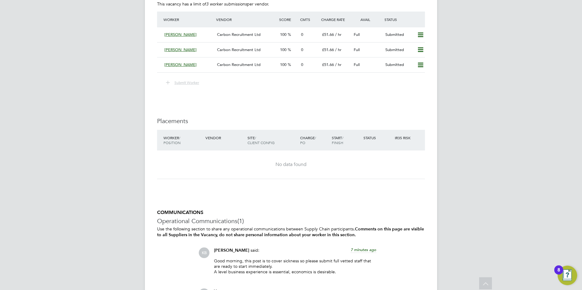 The height and width of the screenshot is (290, 582). Describe the element at coordinates (240, 221) in the screenshot. I see `span: (1)` at that location.